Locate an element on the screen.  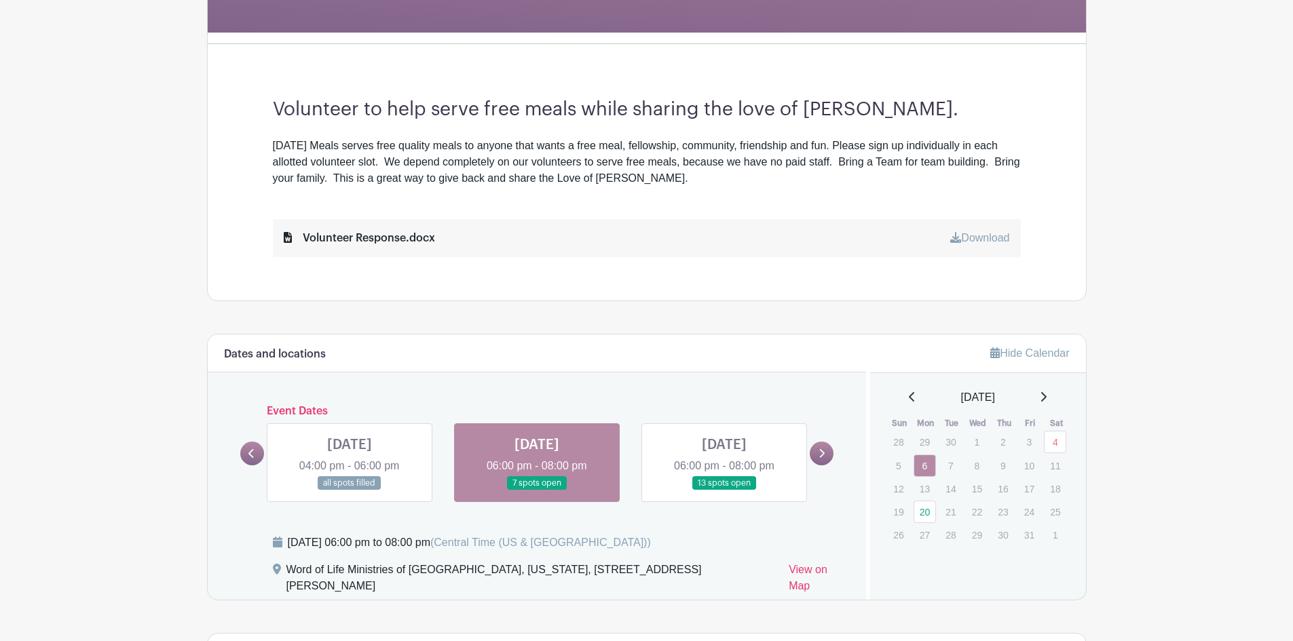
p: 15 is located at coordinates (976, 489).